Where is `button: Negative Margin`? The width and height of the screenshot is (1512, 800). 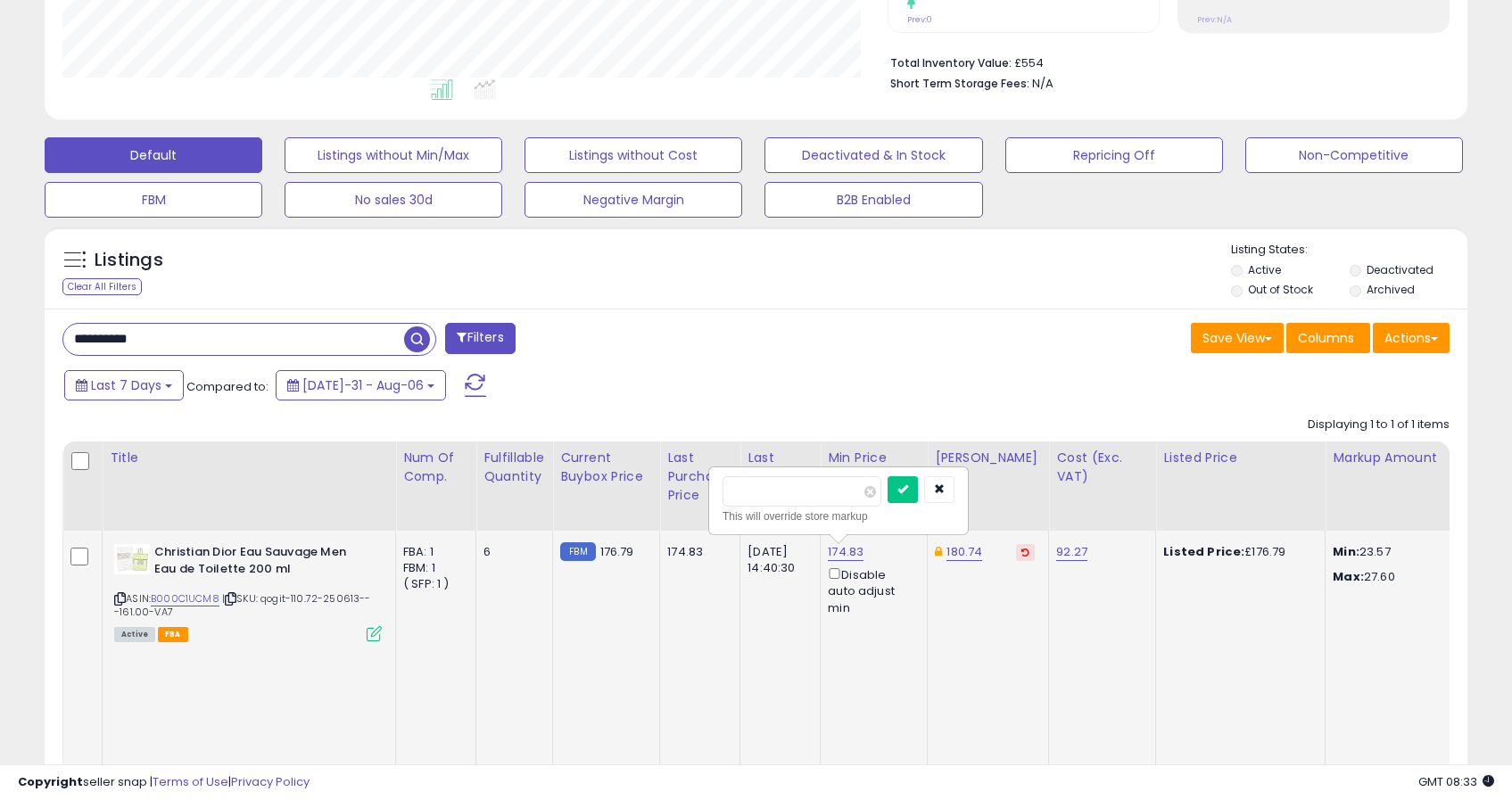 button: Negative Margin is located at coordinates (633, 200).